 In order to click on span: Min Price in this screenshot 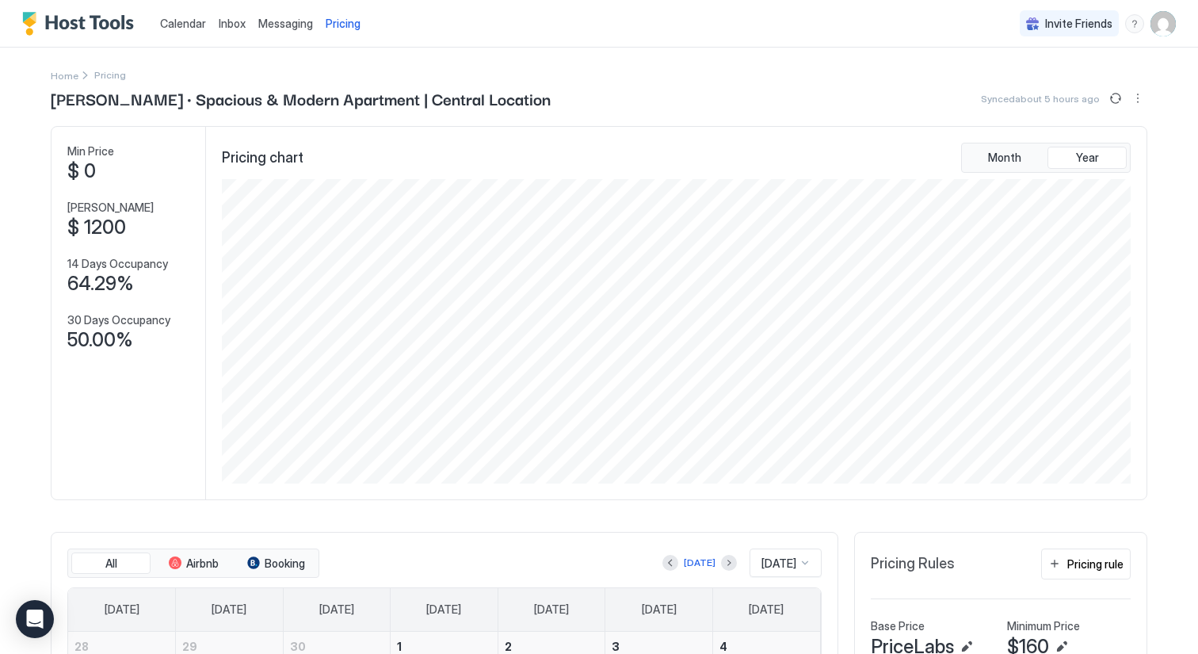, I will do `click(90, 151)`.